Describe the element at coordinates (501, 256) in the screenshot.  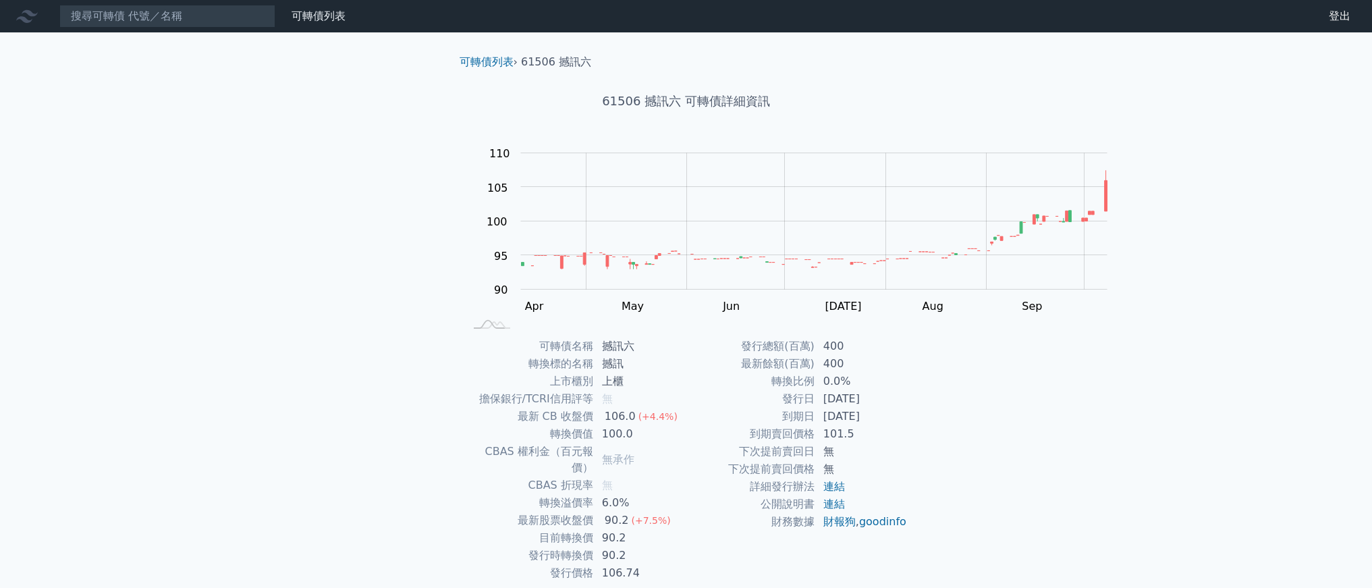
I see `tspan: 95` at that location.